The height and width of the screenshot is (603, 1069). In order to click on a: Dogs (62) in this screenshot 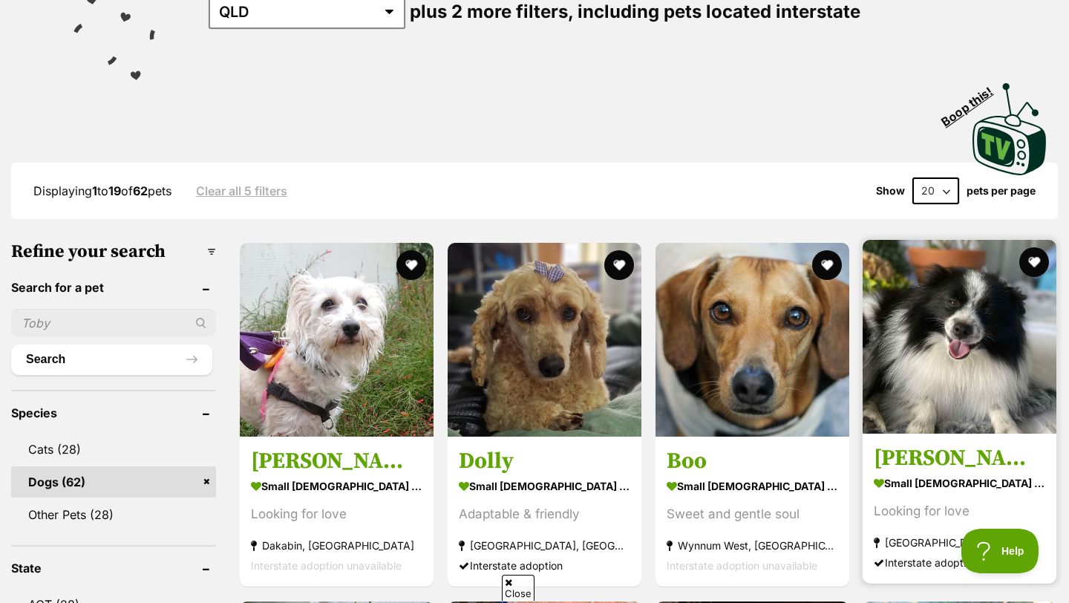, I will do `click(114, 482)`.